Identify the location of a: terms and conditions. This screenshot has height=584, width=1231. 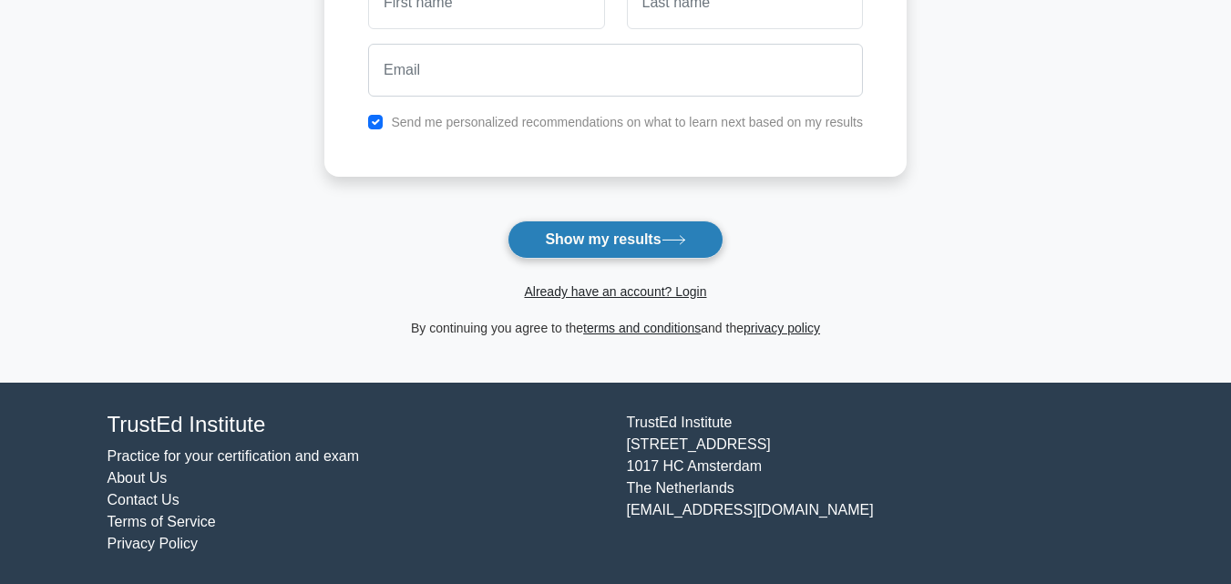
(642, 328).